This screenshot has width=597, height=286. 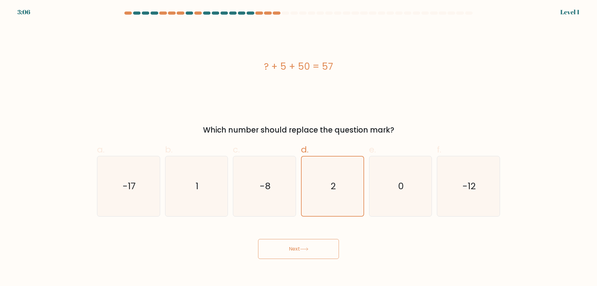 I want to click on text: -8, so click(x=265, y=186).